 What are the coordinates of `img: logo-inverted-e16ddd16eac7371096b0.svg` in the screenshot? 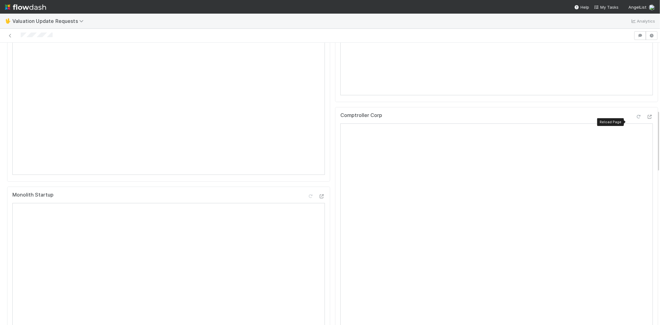 It's located at (25, 7).